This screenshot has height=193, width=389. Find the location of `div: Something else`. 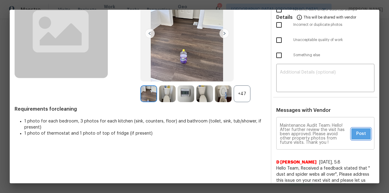

div: Something else is located at coordinates (326, 55).